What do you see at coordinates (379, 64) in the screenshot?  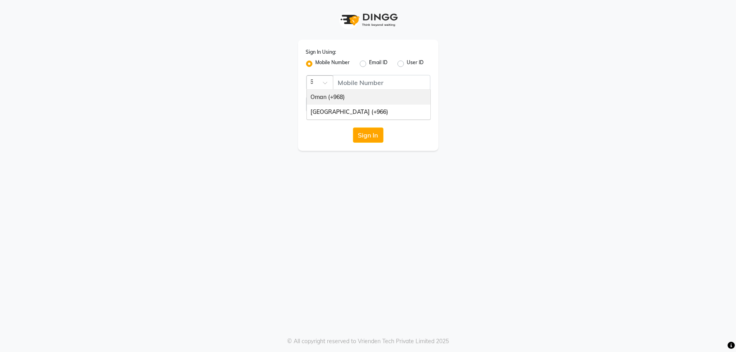 I see `label: Email ID` at bounding box center [379, 64].